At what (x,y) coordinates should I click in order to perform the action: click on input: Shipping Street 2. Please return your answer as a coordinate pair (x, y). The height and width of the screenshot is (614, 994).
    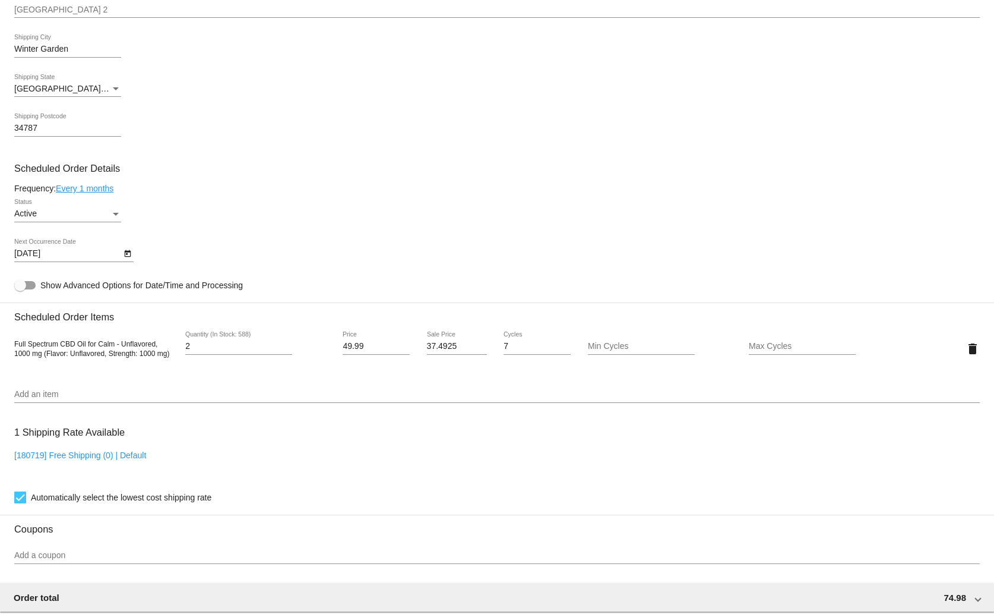
    Looking at the image, I should click on (497, 10).